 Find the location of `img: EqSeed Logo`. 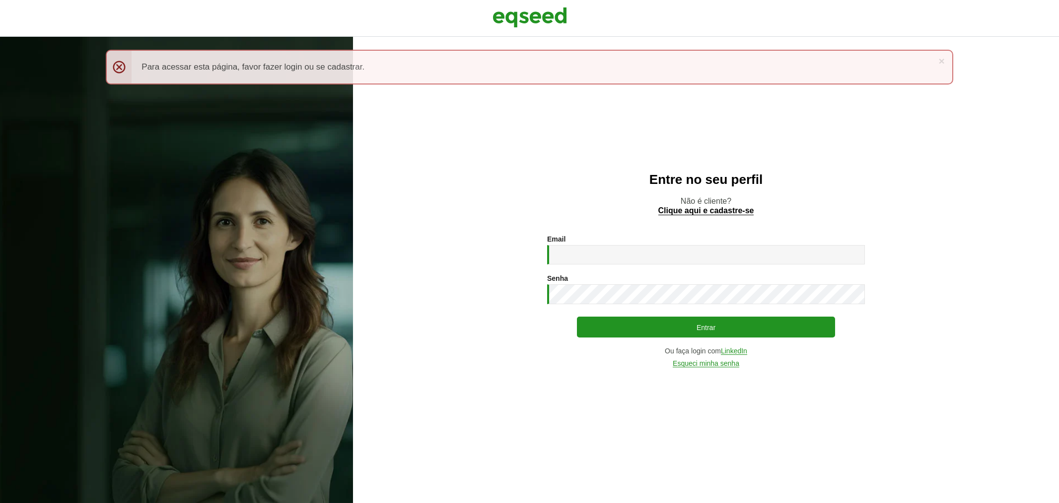

img: EqSeed Logo is located at coordinates (530, 17).